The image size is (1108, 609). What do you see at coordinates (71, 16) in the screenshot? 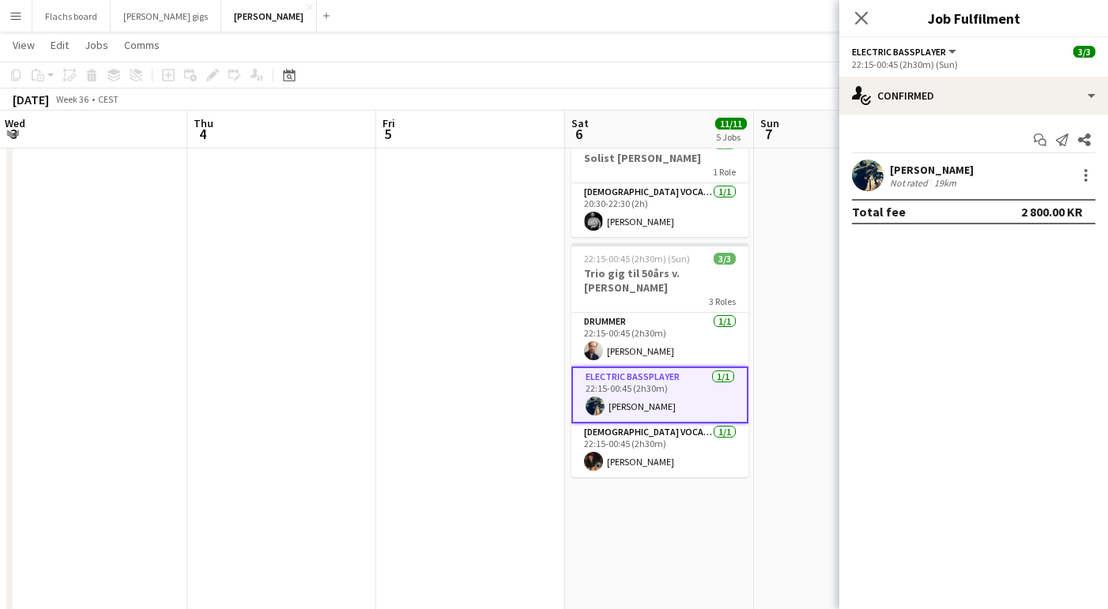
I see `button: Flachs board` at bounding box center [71, 16].